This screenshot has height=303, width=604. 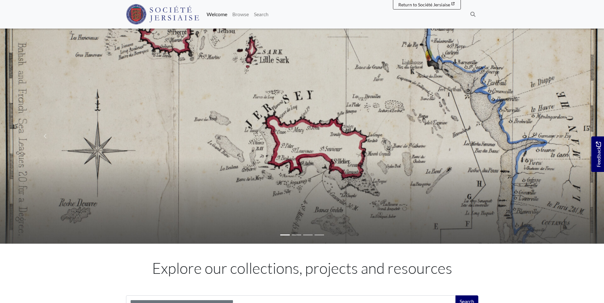 I want to click on img: Société Jersiaise, so click(x=162, y=14).